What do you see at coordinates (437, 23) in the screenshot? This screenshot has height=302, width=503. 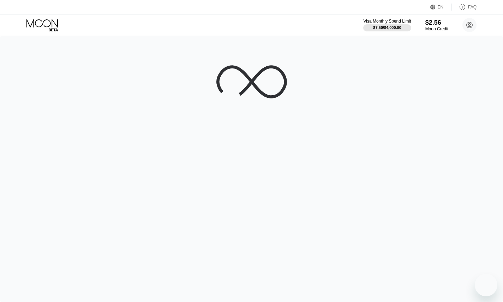 I see `div: $2.56` at bounding box center [437, 23].